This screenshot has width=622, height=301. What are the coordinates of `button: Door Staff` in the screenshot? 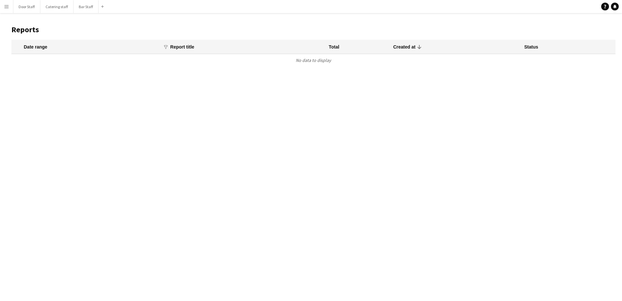 It's located at (27, 7).